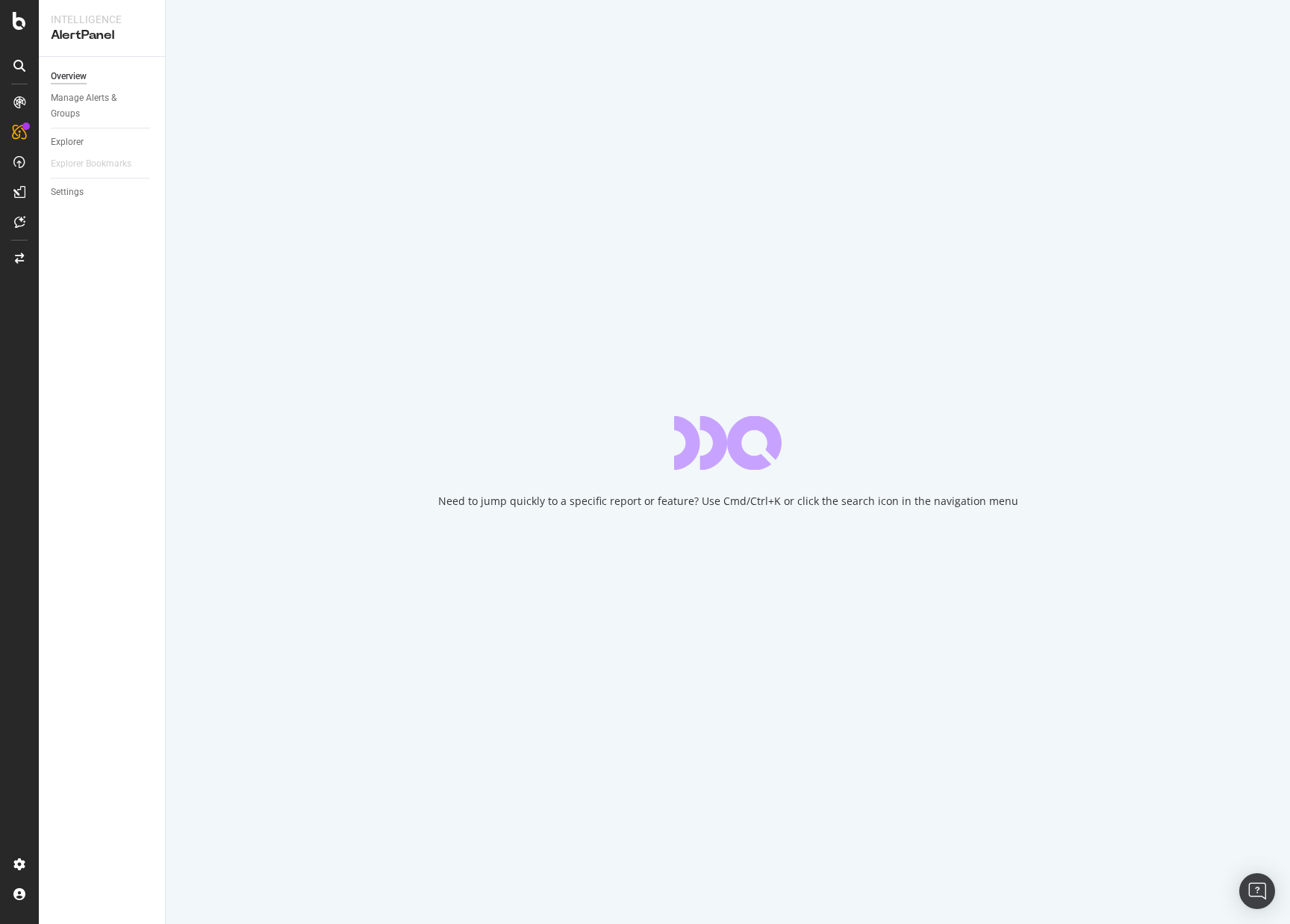 The width and height of the screenshot is (1290, 924). I want to click on div: Explorer, so click(67, 142).